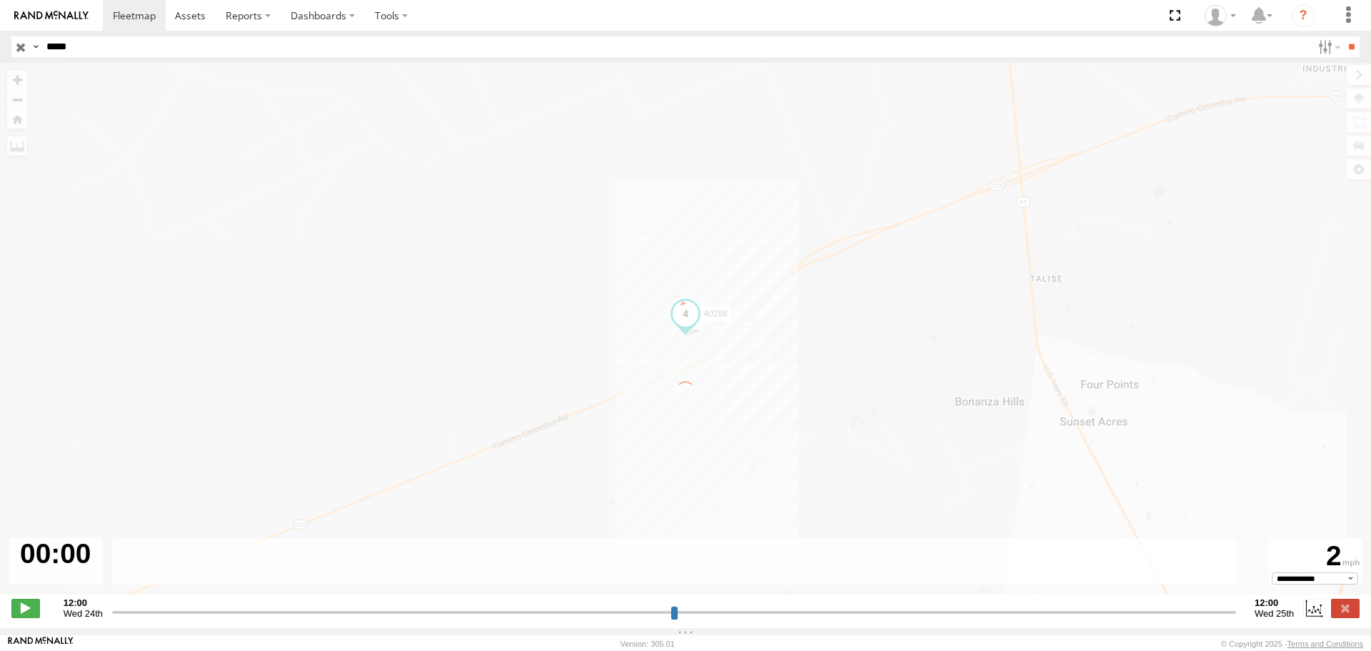 This screenshot has width=1371, height=651. What do you see at coordinates (83, 613) in the screenshot?
I see `span: Wed 24th` at bounding box center [83, 613].